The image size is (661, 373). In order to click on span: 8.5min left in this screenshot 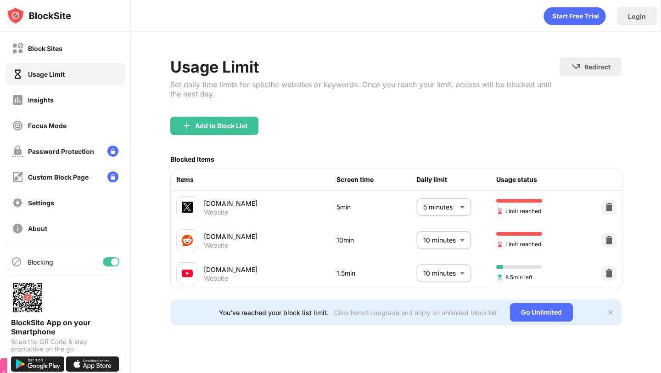, I will do `click(514, 277)`.